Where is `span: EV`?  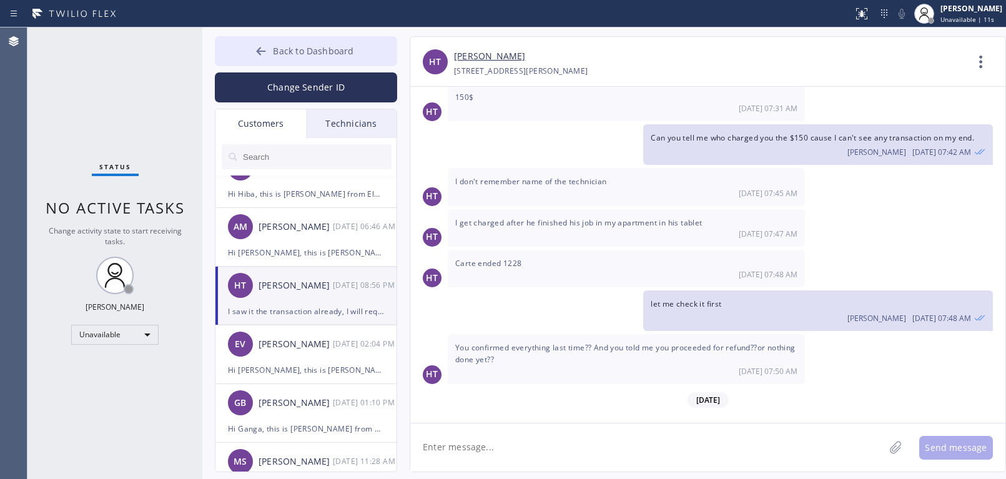 span: EV is located at coordinates (240, 344).